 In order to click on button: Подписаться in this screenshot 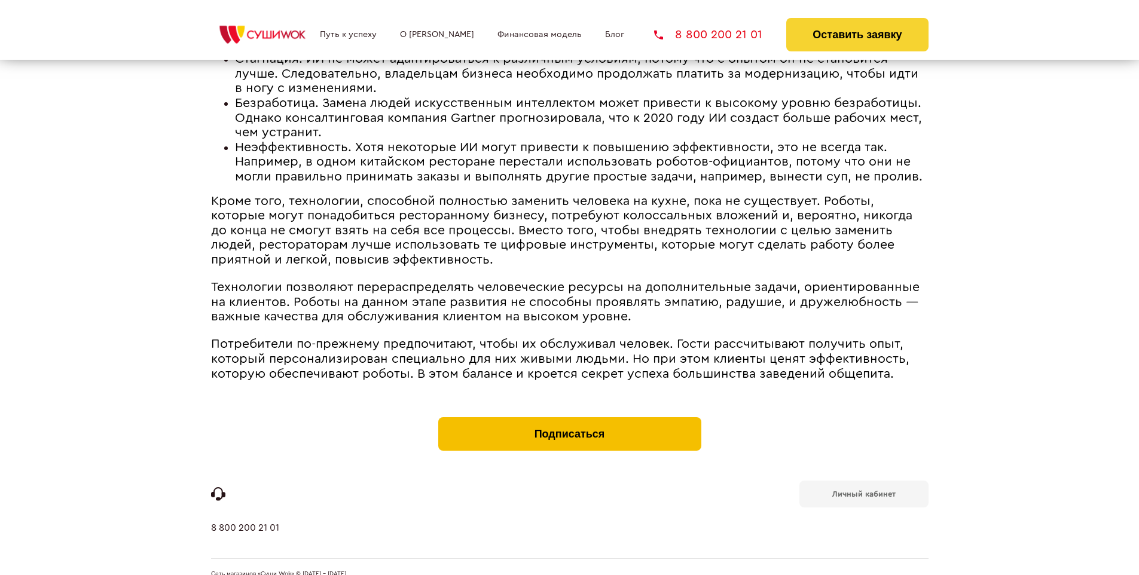, I will do `click(570, 434)`.